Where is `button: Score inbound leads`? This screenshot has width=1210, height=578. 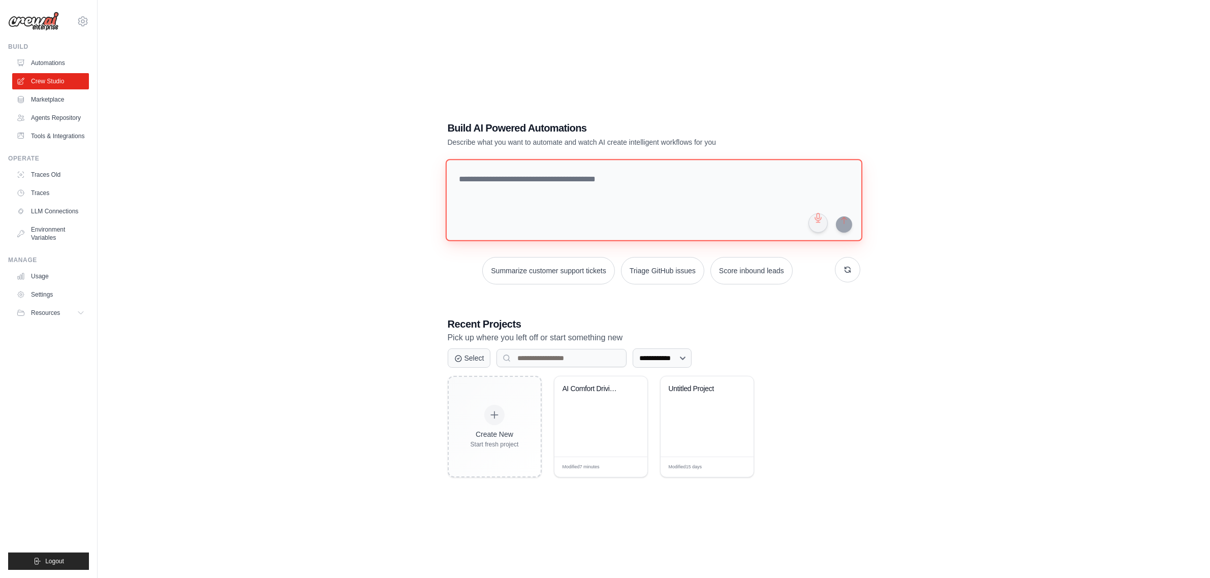
button: Score inbound leads is located at coordinates (751, 271).